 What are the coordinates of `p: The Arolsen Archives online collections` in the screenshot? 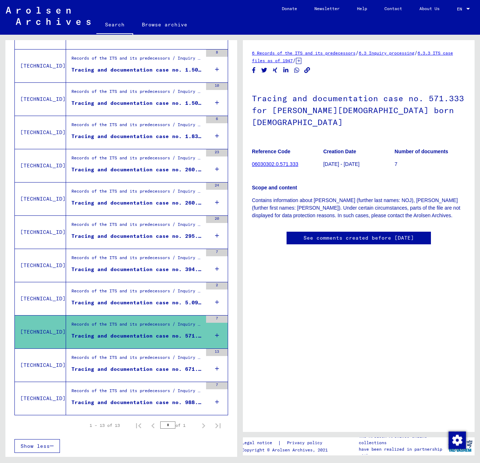 It's located at (402, 439).